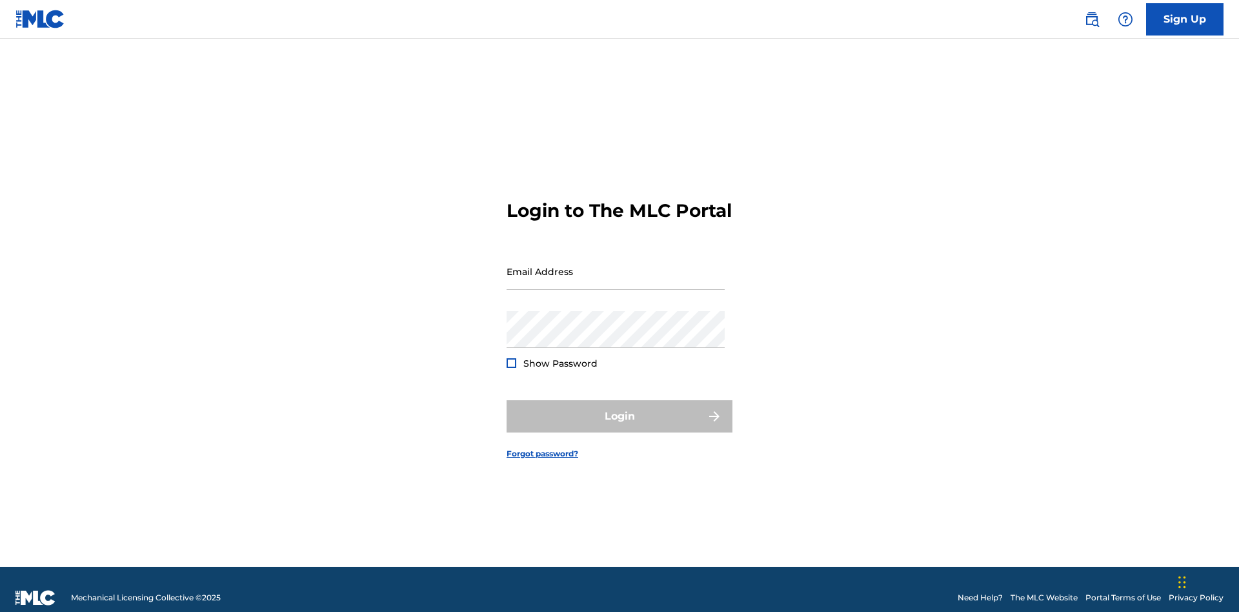 The height and width of the screenshot is (612, 1239). I want to click on a: Public Search, so click(1092, 19).